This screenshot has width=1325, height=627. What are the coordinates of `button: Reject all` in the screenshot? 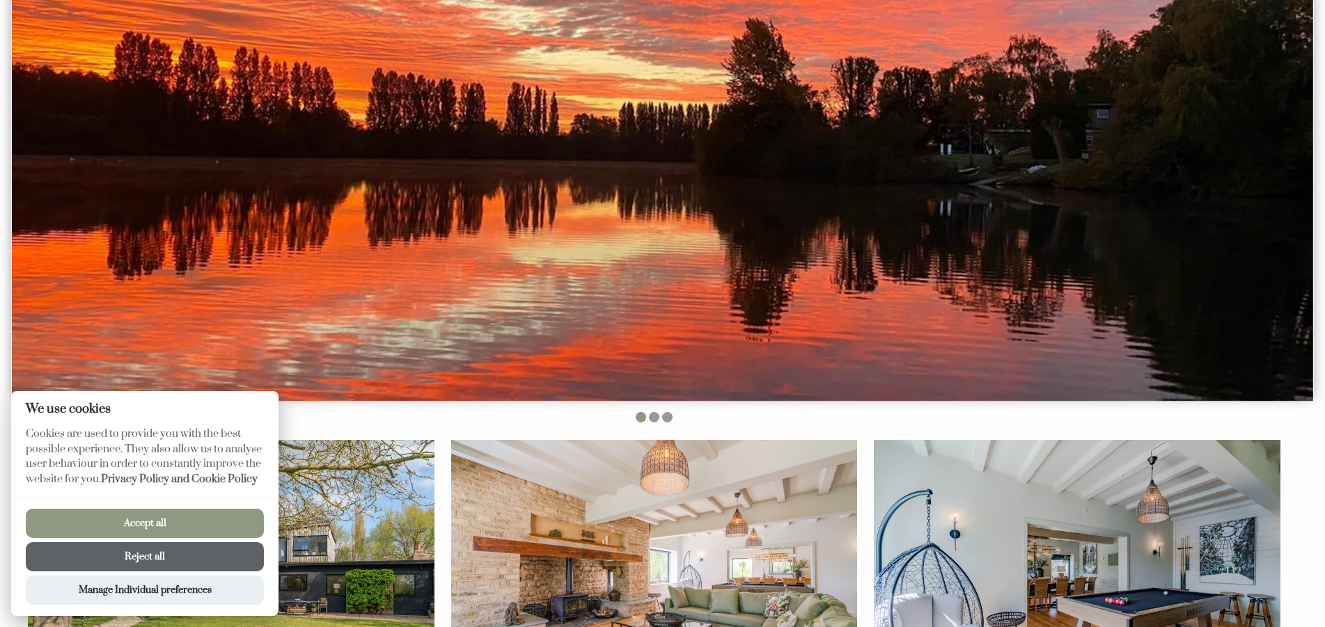 It's located at (145, 557).